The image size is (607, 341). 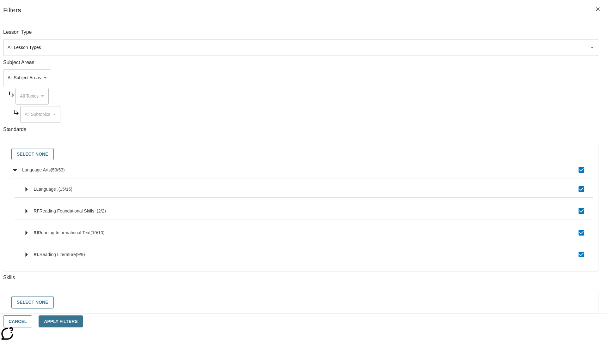 I want to click on span: RF, so click(x=36, y=211).